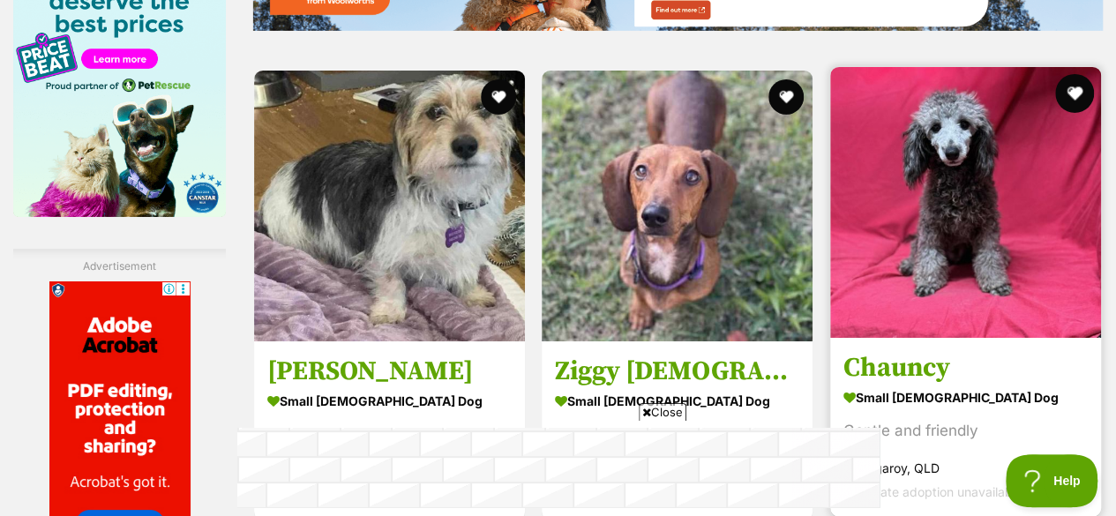 The image size is (1116, 516). What do you see at coordinates (389, 206) in the screenshot?
I see `img: Toby - Dachshund x Maltese Dog` at bounding box center [389, 206].